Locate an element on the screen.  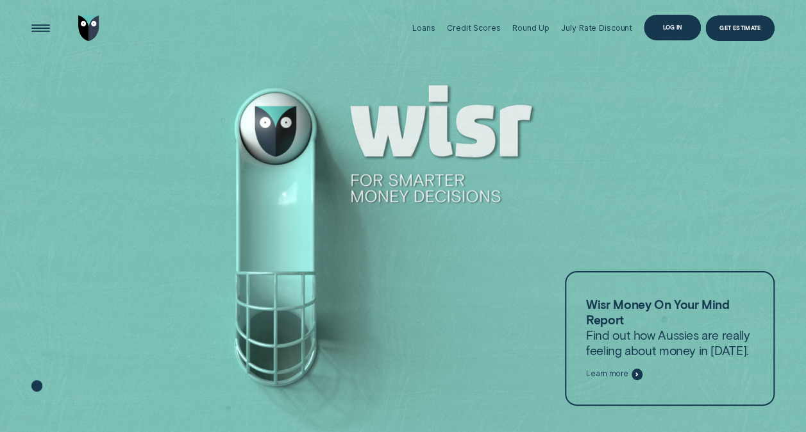
a: Get Estimate is located at coordinates (740, 28).